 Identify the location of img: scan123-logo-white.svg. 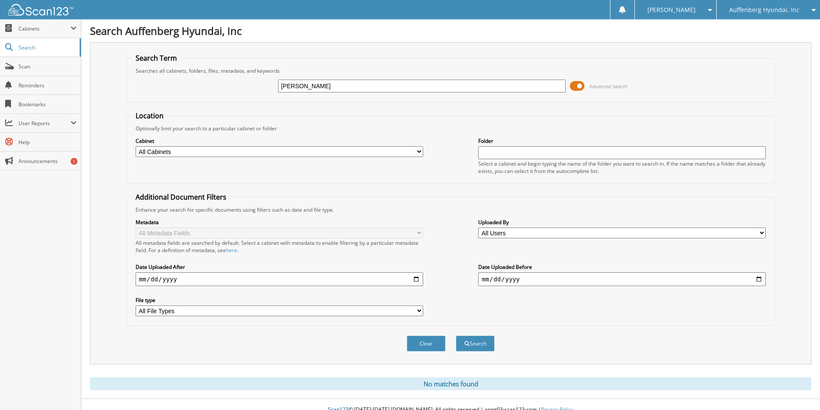
(41, 9).